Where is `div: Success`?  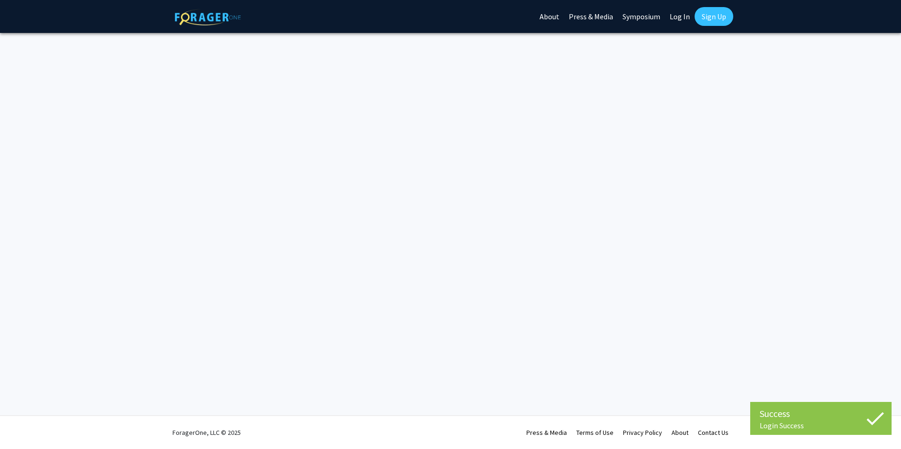 div: Success is located at coordinates (821, 414).